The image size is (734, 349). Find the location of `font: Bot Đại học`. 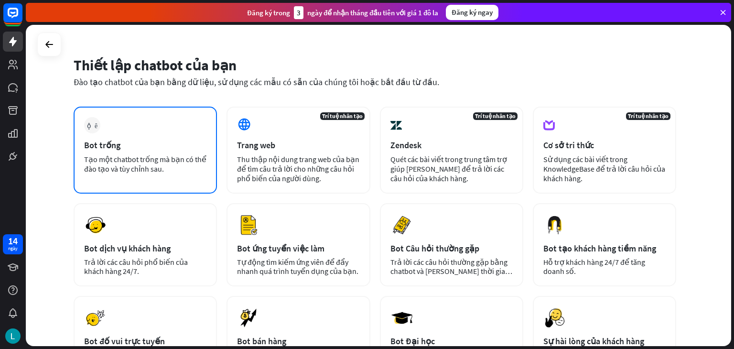

font: Bot Đại học is located at coordinates (412, 341).